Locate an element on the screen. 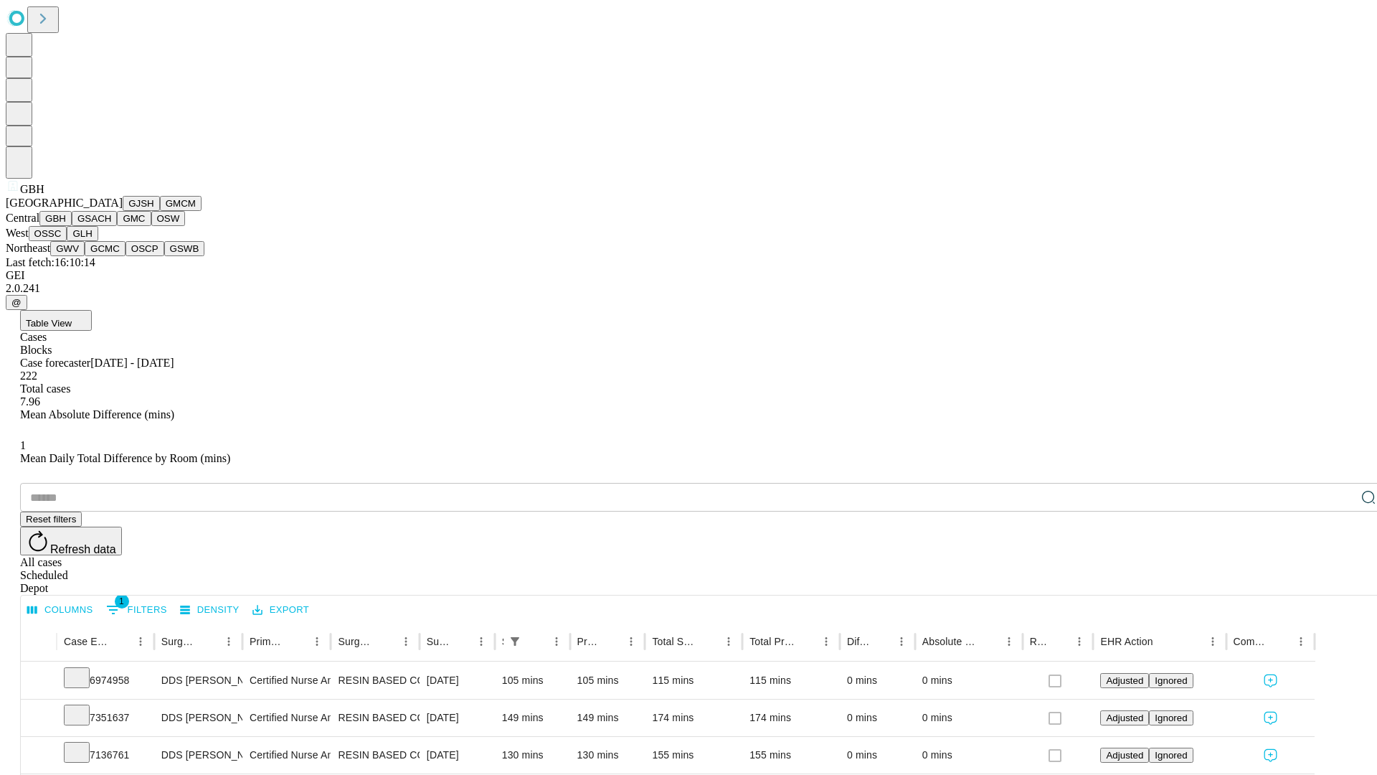 Image resolution: width=1377 pixels, height=775 pixels. div: Comments is located at coordinates (1252, 641).